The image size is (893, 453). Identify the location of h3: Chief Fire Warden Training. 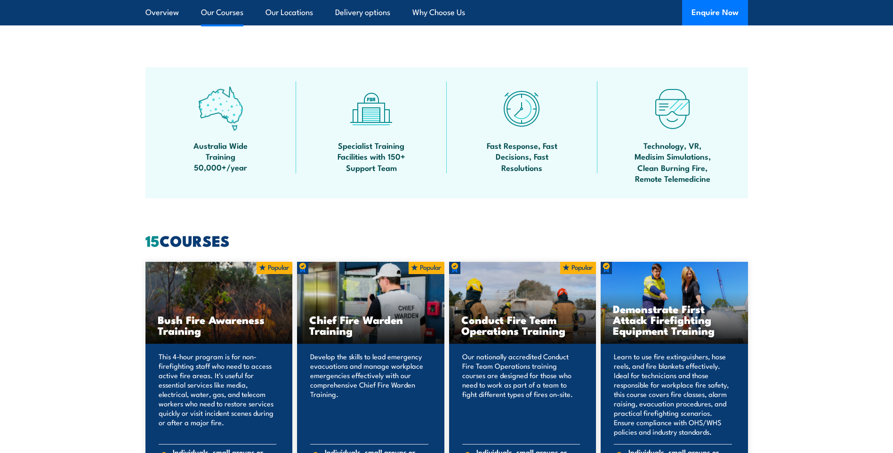
(370, 325).